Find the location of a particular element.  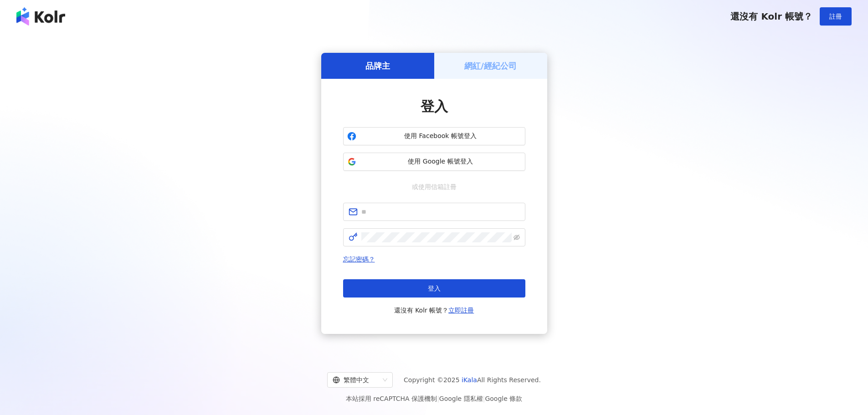

span: 使用 Facebook 帳號登入 is located at coordinates (441, 136).